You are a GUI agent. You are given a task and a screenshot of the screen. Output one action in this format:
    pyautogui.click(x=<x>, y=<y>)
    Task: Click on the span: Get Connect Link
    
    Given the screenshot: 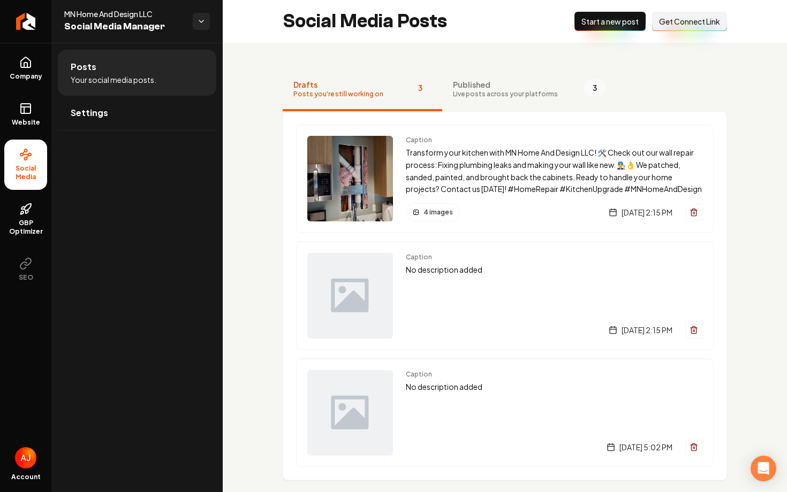 What is the action you would take?
    pyautogui.click(x=689, y=21)
    